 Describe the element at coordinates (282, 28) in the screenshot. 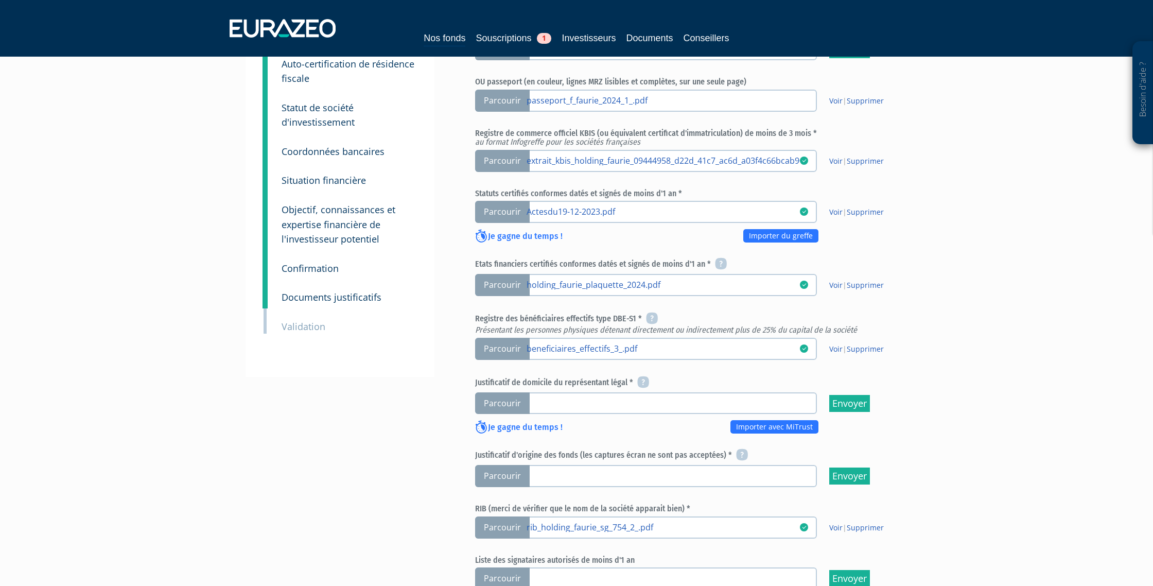

I see `img: 1732889491-logotype_eurazeo_blanc_rvb.png` at that location.